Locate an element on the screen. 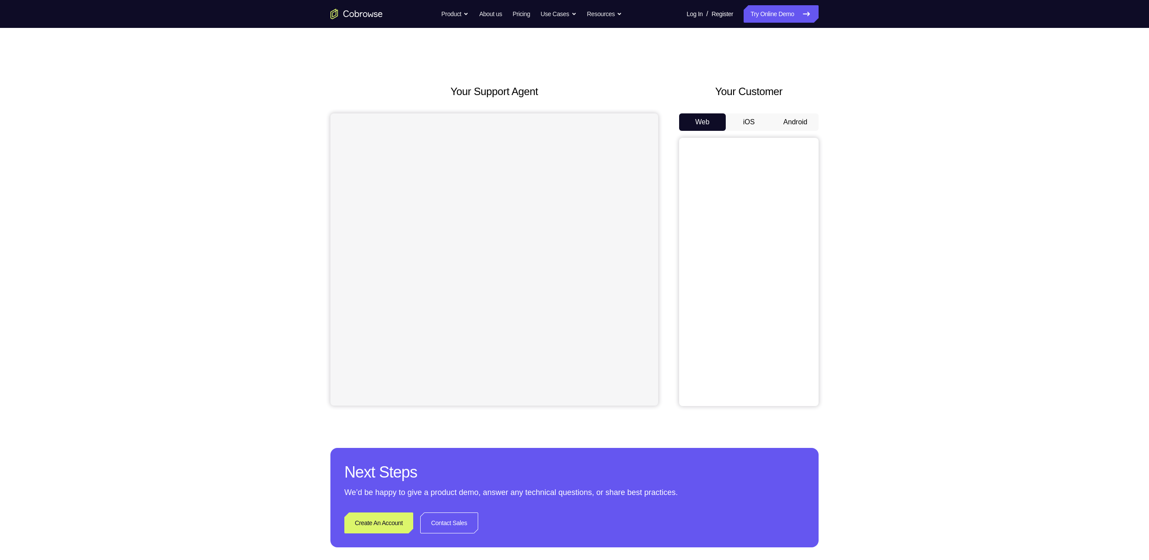  h2: Your Customer is located at coordinates (749, 92).